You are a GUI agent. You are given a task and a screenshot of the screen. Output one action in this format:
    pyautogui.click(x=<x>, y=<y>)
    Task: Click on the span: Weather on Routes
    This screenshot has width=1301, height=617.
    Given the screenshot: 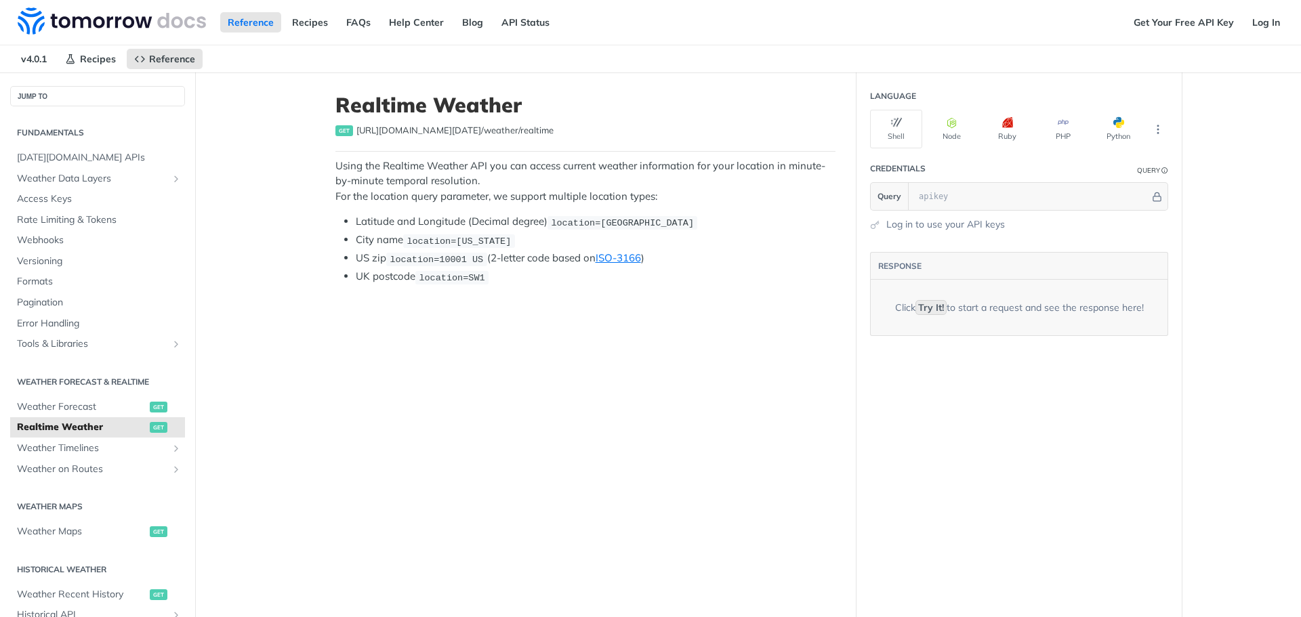 What is the action you would take?
    pyautogui.click(x=92, y=470)
    